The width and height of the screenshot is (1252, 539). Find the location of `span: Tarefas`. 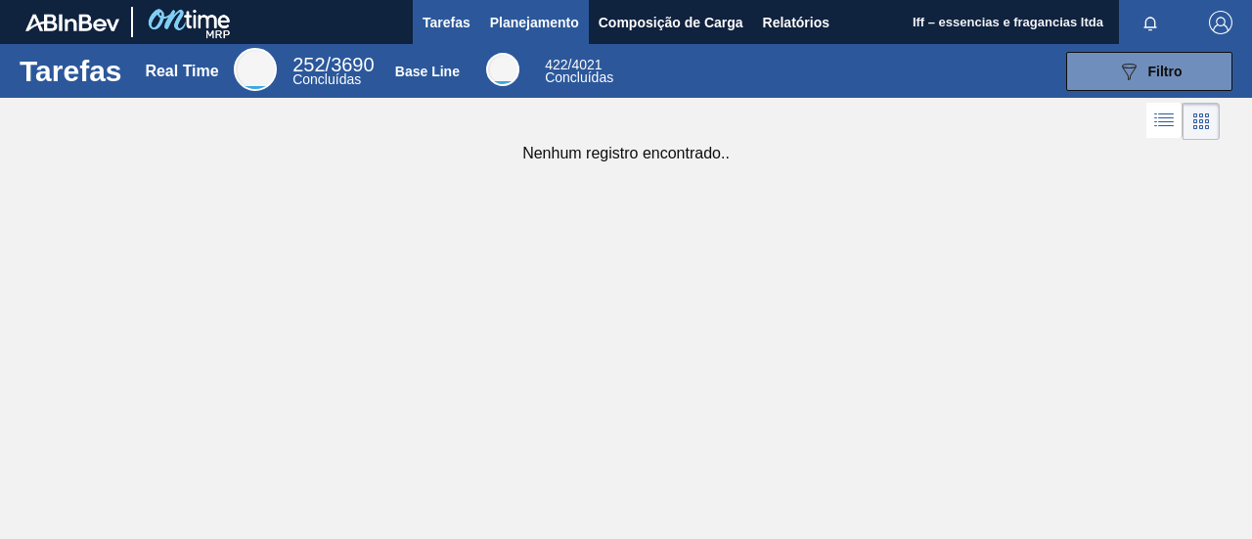

span: Tarefas is located at coordinates (446, 23).